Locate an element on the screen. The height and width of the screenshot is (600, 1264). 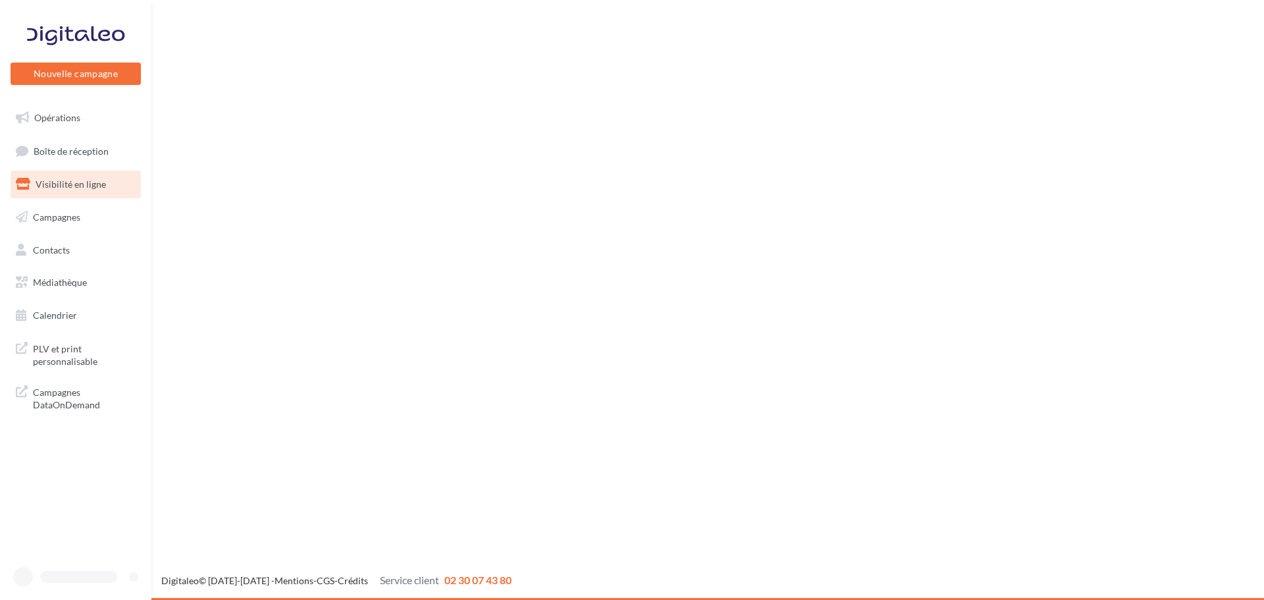
span: Calendrier is located at coordinates (55, 315).